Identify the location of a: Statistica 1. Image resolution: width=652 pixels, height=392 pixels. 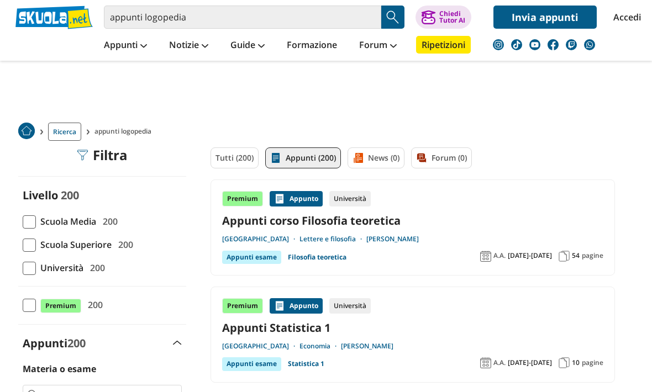
(306, 364).